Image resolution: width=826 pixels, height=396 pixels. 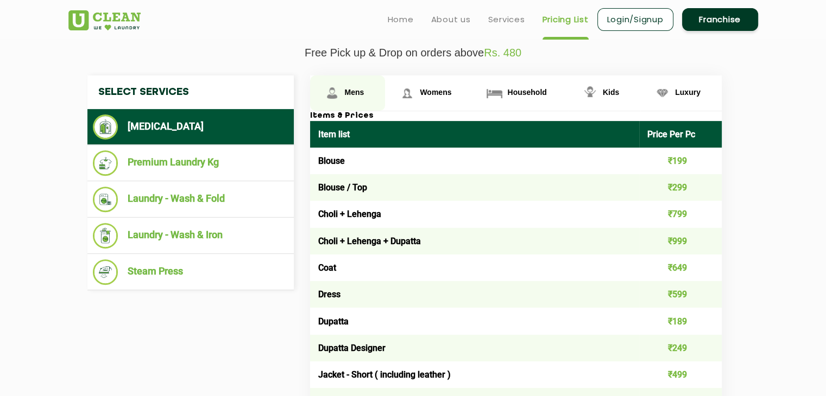 What do you see at coordinates (474, 348) in the screenshot?
I see `td: Dupatta Designer` at bounding box center [474, 348].